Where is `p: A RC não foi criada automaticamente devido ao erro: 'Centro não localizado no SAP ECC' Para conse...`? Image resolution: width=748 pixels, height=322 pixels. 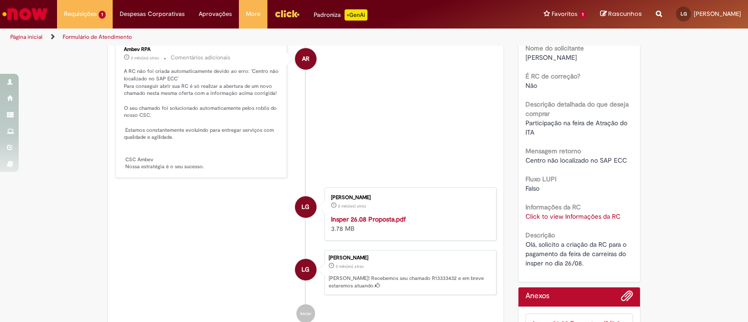 p: A RC não foi criada automaticamente devido ao erro: 'Centro não localizado no SAP ECC' Para conse... is located at coordinates (202, 119).